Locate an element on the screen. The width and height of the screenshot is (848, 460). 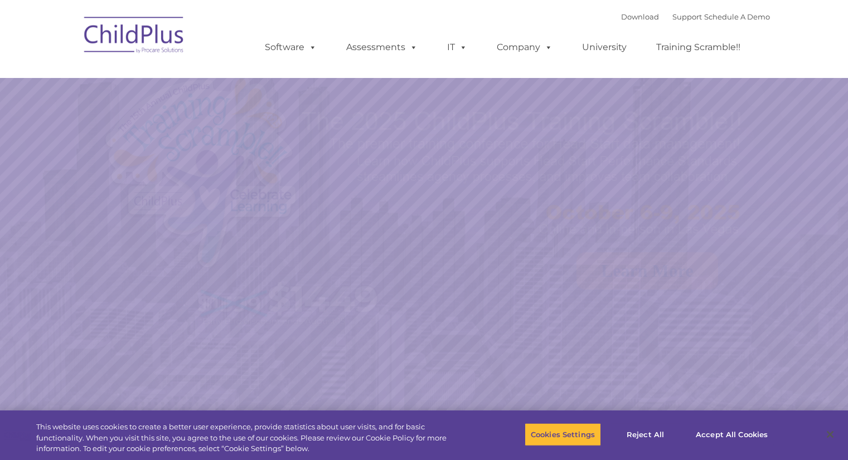
a: Schedule A Demo is located at coordinates (737, 17).